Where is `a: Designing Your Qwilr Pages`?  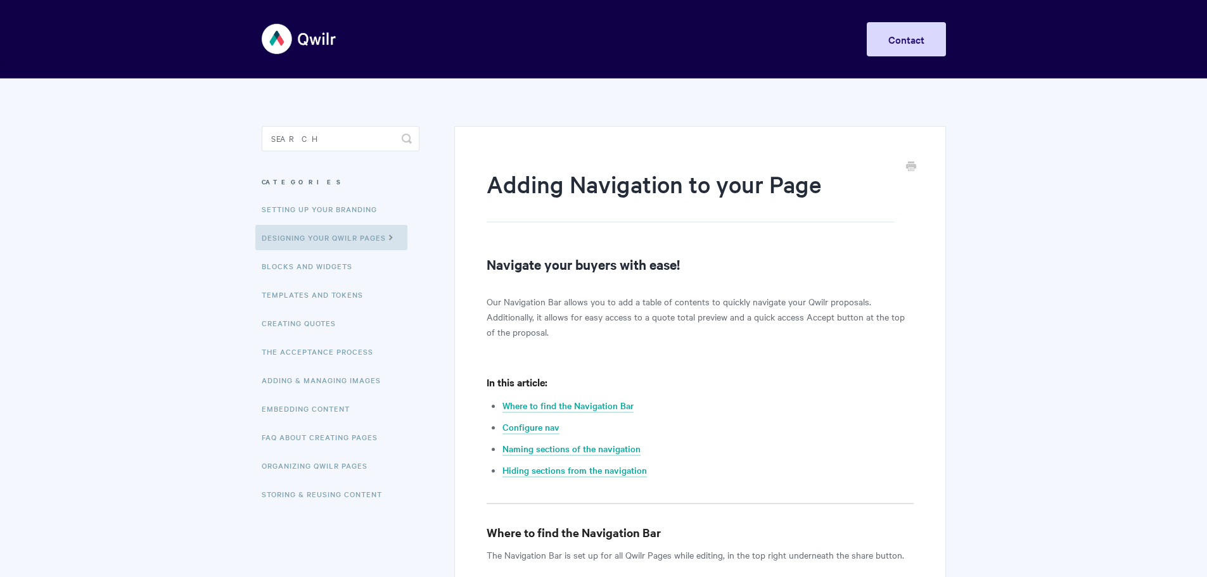
a: Designing Your Qwilr Pages is located at coordinates (331, 238).